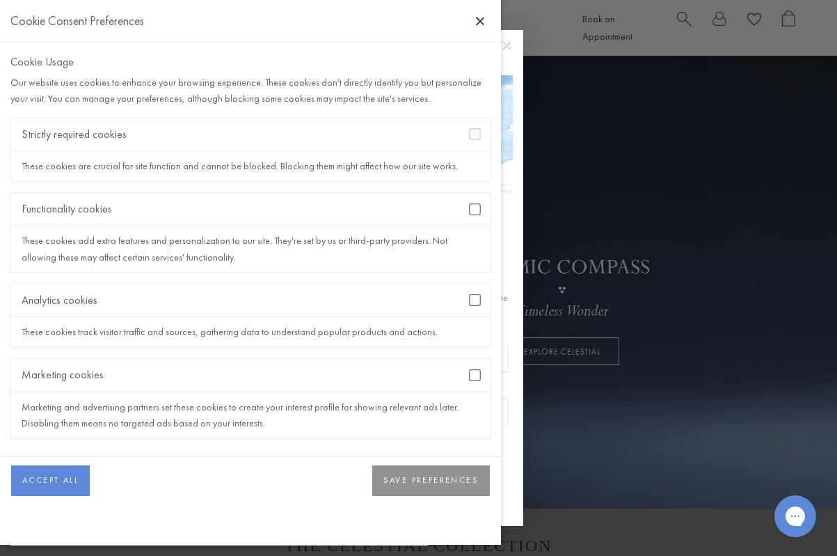 This screenshot has height=556, width=837. I want to click on div: Marketing and advertising partners set these cookies to create your interest profile for showing ..., so click(251, 415).